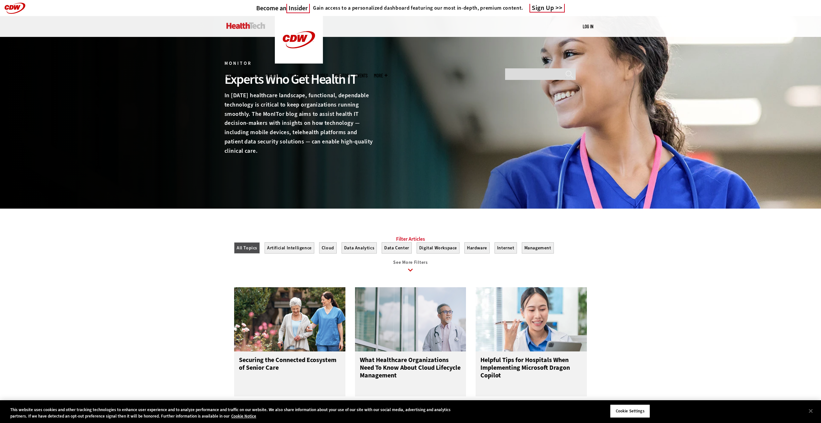 The height and width of the screenshot is (423, 821). Describe the element at coordinates (290, 369) in the screenshot. I see `h3: Securing the Connected Ecosystem of Senior Care` at that location.